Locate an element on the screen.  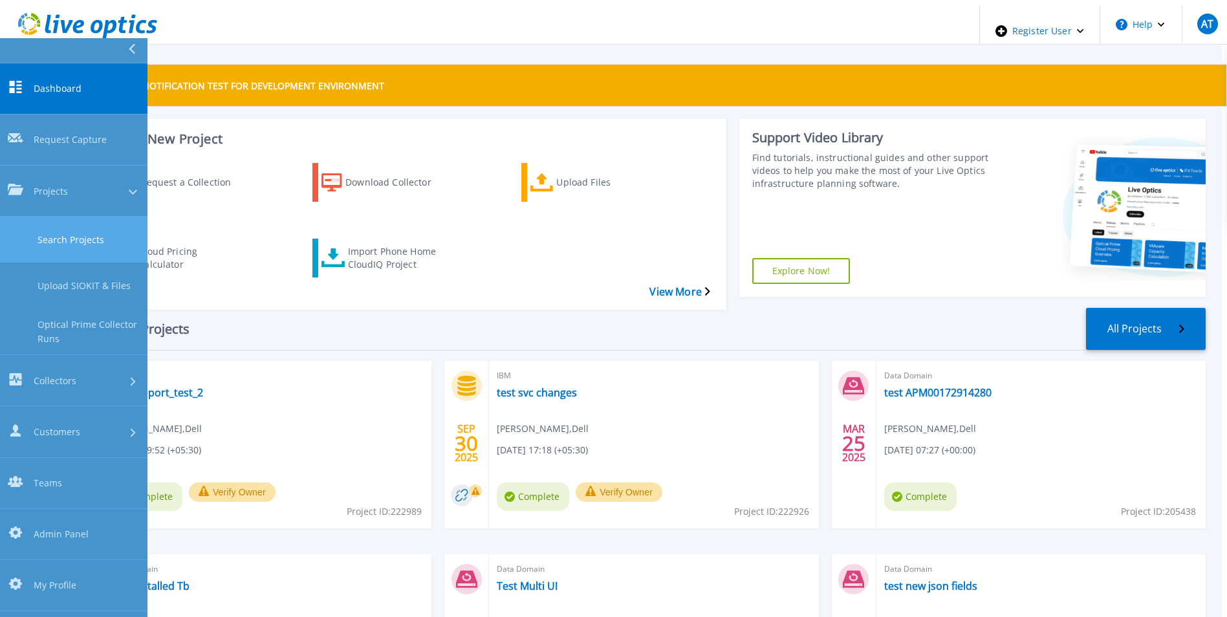
div: SEP 2025 is located at coordinates (466, 443).